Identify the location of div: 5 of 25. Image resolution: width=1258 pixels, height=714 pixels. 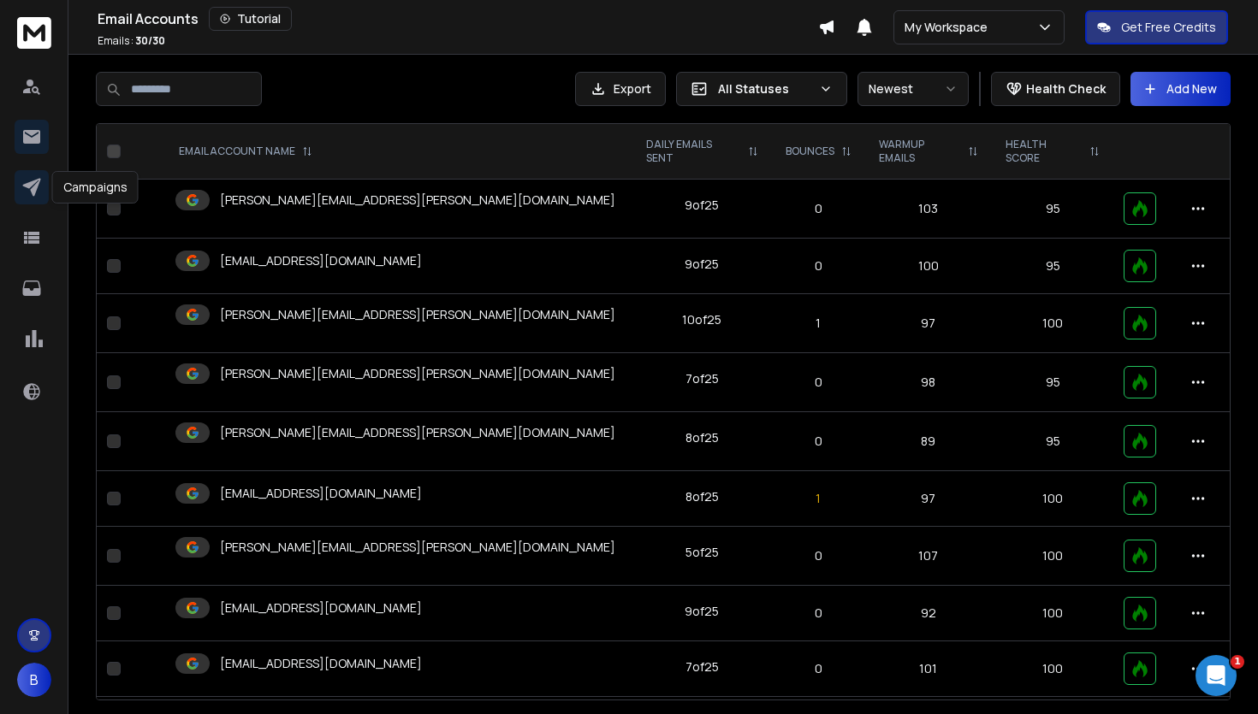
(702, 553).